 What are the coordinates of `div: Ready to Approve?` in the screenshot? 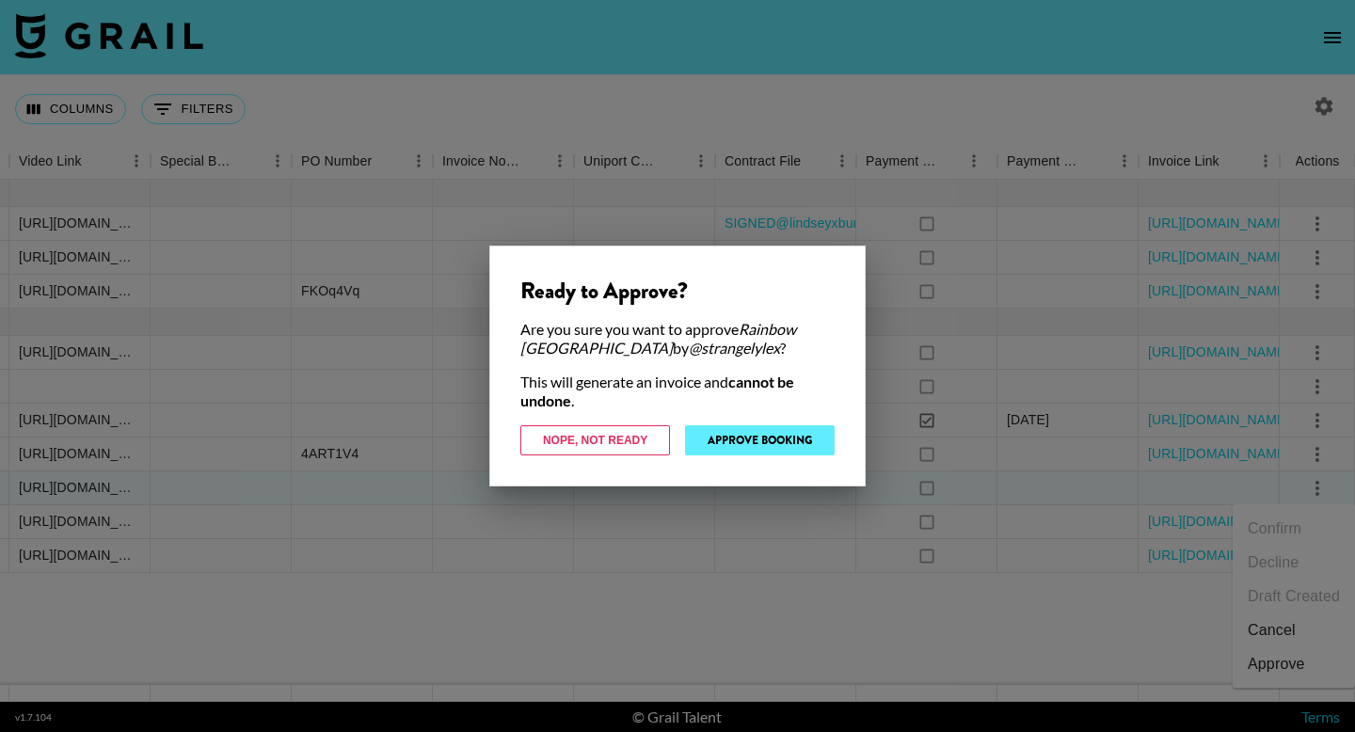 It's located at (677, 291).